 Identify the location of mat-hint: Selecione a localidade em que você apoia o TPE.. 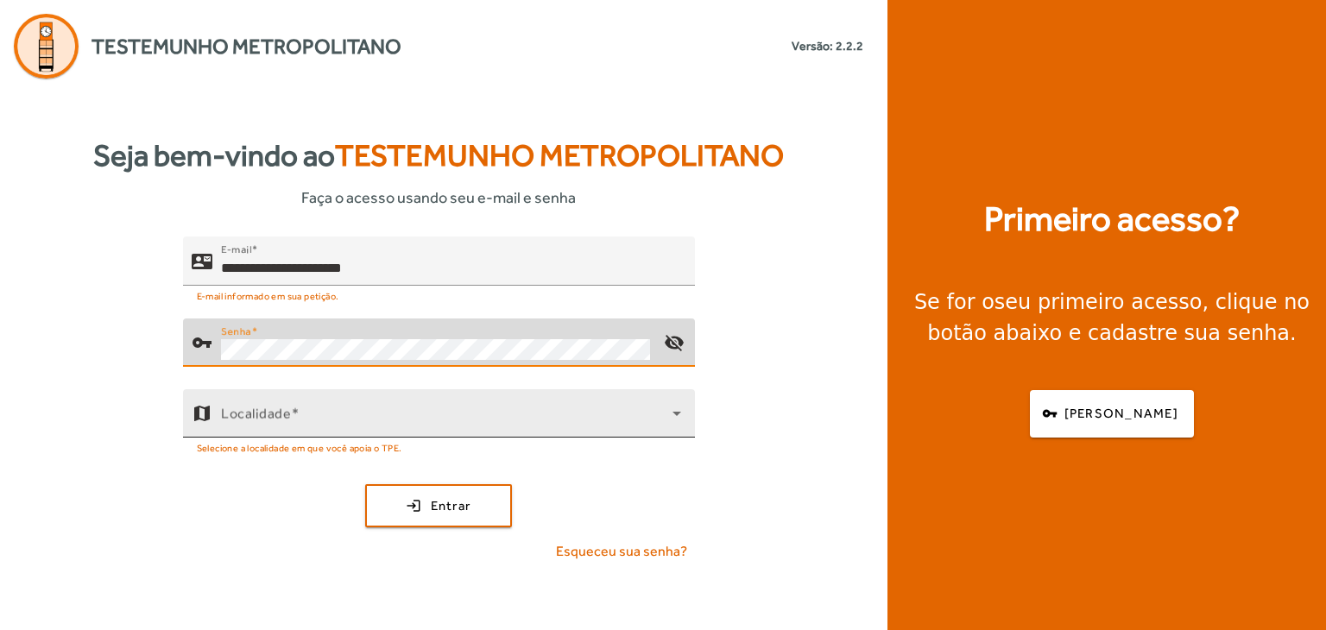
(300, 447).